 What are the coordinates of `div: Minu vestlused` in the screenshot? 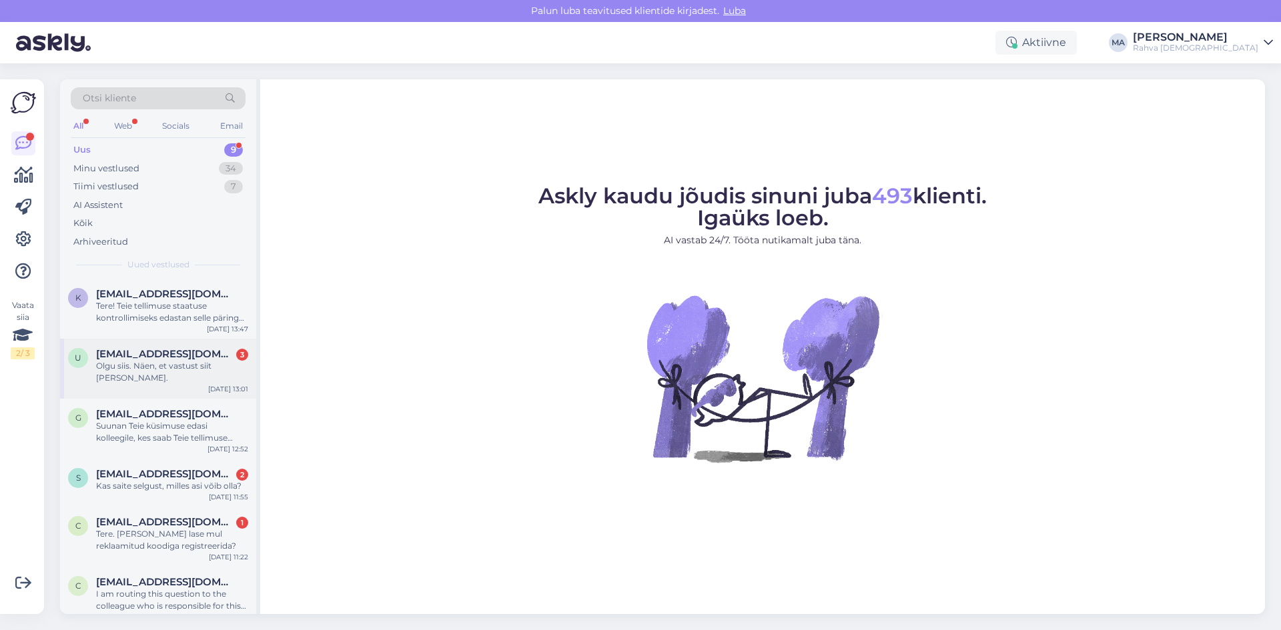 It's located at (106, 169).